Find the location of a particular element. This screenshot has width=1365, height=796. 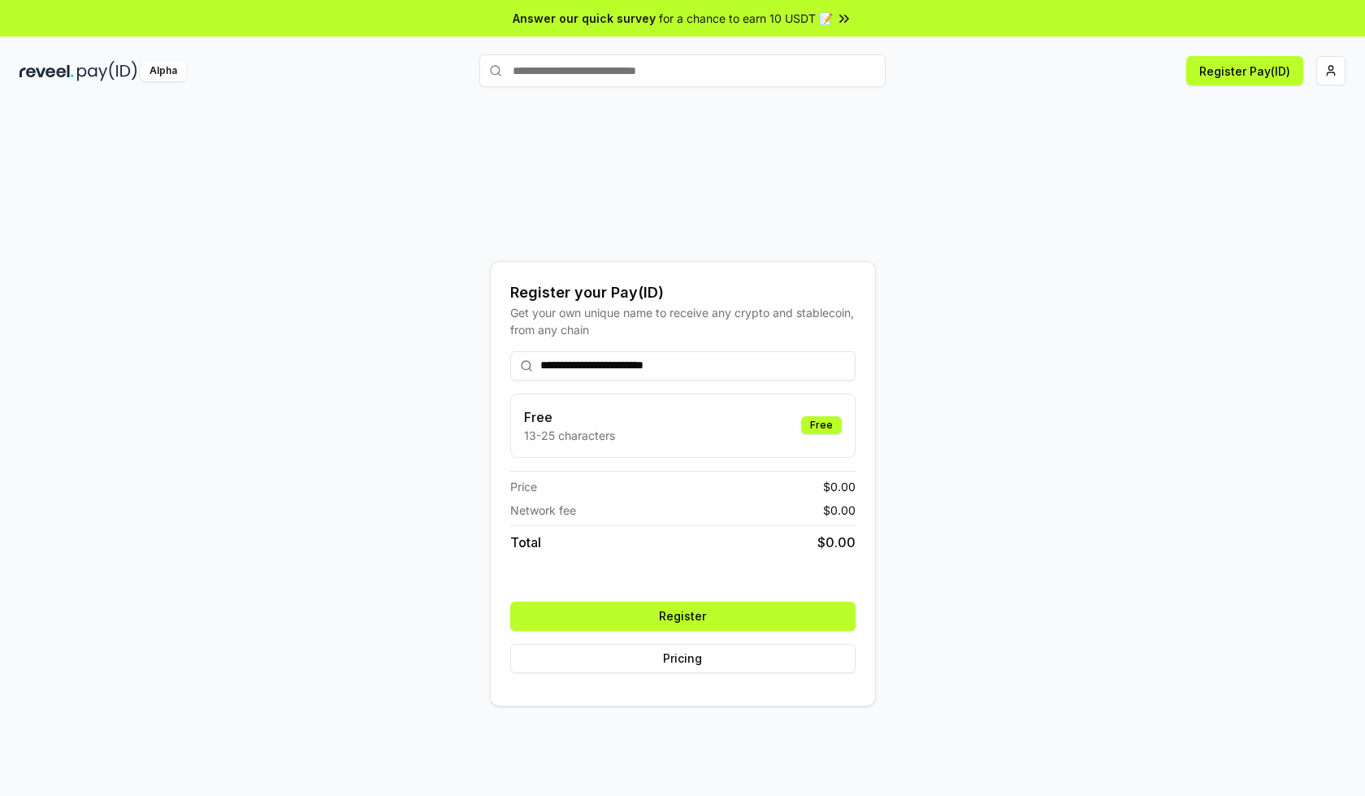

button: Register is located at coordinates (683, 616).